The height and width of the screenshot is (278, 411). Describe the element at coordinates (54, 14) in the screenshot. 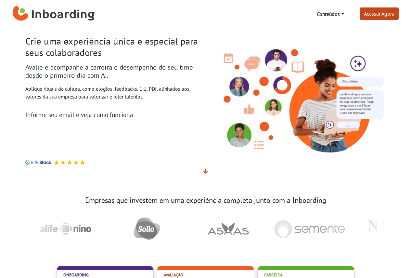

I see `img: Inboarding Home` at that location.